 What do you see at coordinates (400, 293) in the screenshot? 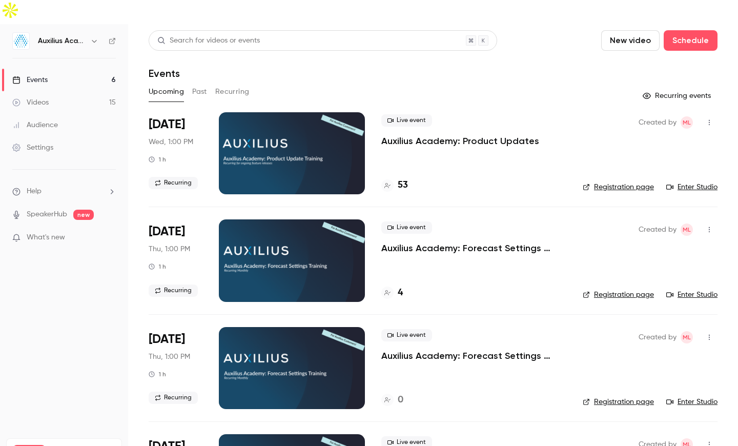
I see `h4: 4` at bounding box center [400, 293].